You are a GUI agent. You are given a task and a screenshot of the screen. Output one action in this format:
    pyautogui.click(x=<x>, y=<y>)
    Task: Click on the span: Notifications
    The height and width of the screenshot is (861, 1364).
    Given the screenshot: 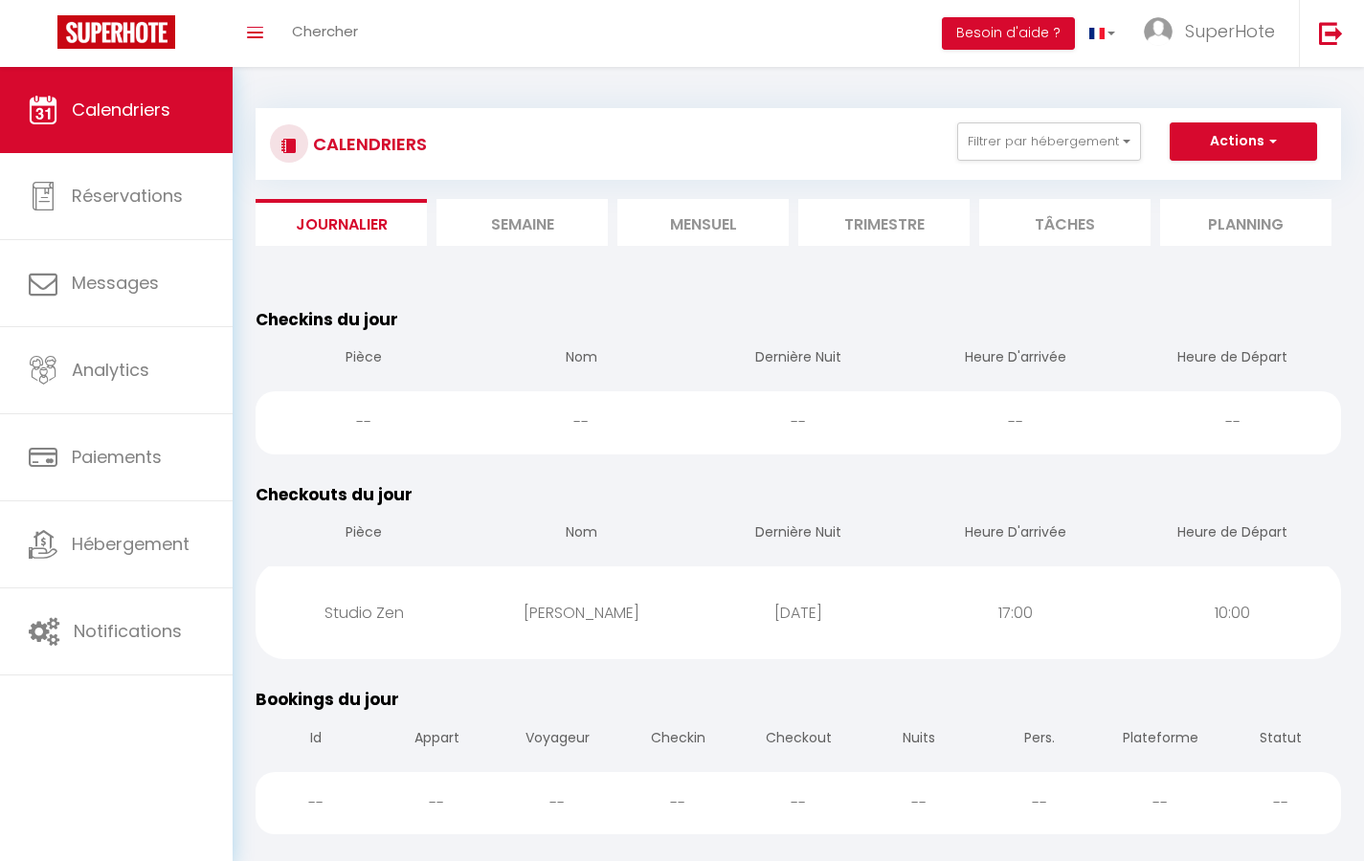 What is the action you would take?
    pyautogui.click(x=127, y=631)
    